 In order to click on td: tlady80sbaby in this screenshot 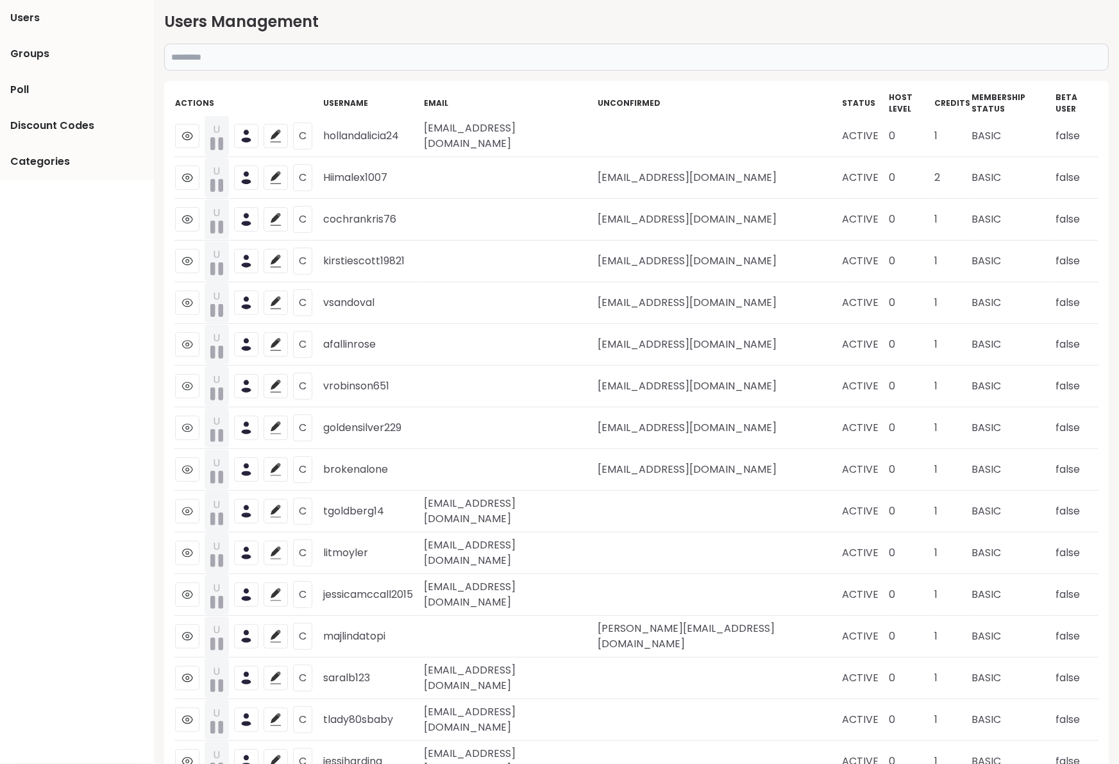, I will do `click(373, 719)`.